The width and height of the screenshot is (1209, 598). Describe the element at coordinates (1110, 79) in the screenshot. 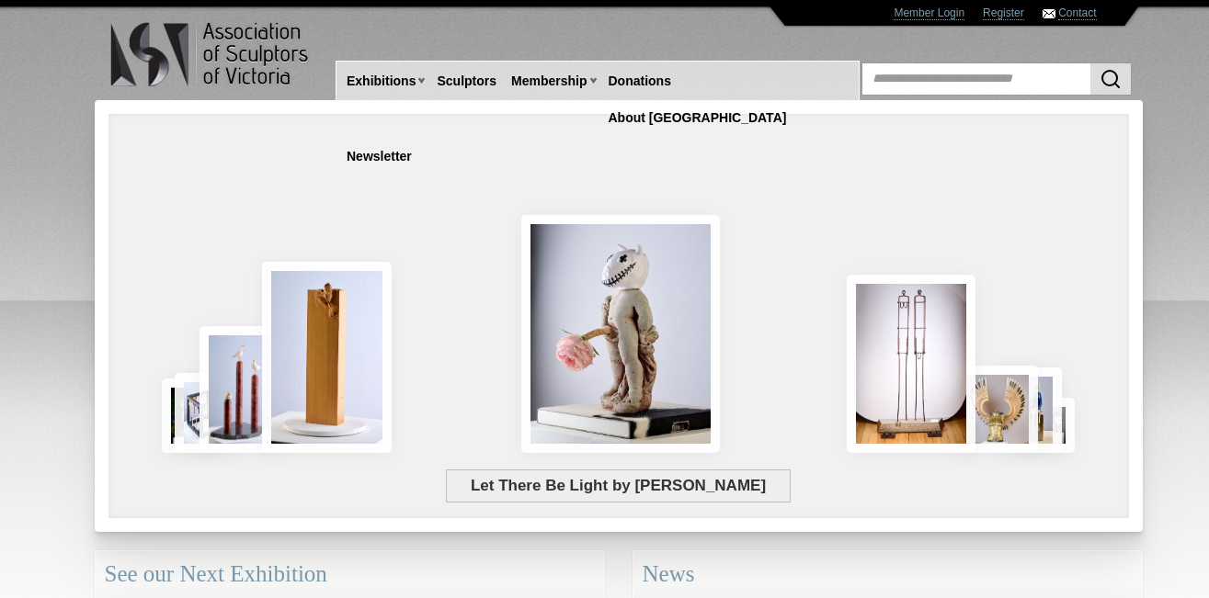

I see `img: Search` at that location.